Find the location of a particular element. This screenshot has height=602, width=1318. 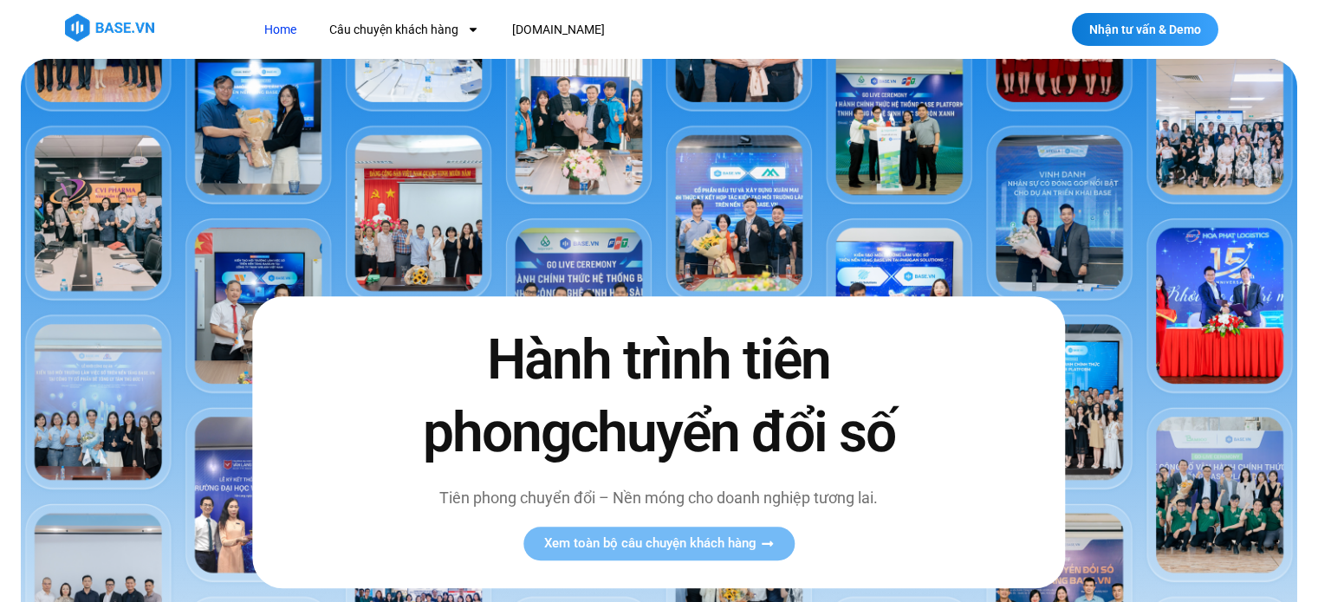

a: Home is located at coordinates (280, 29).